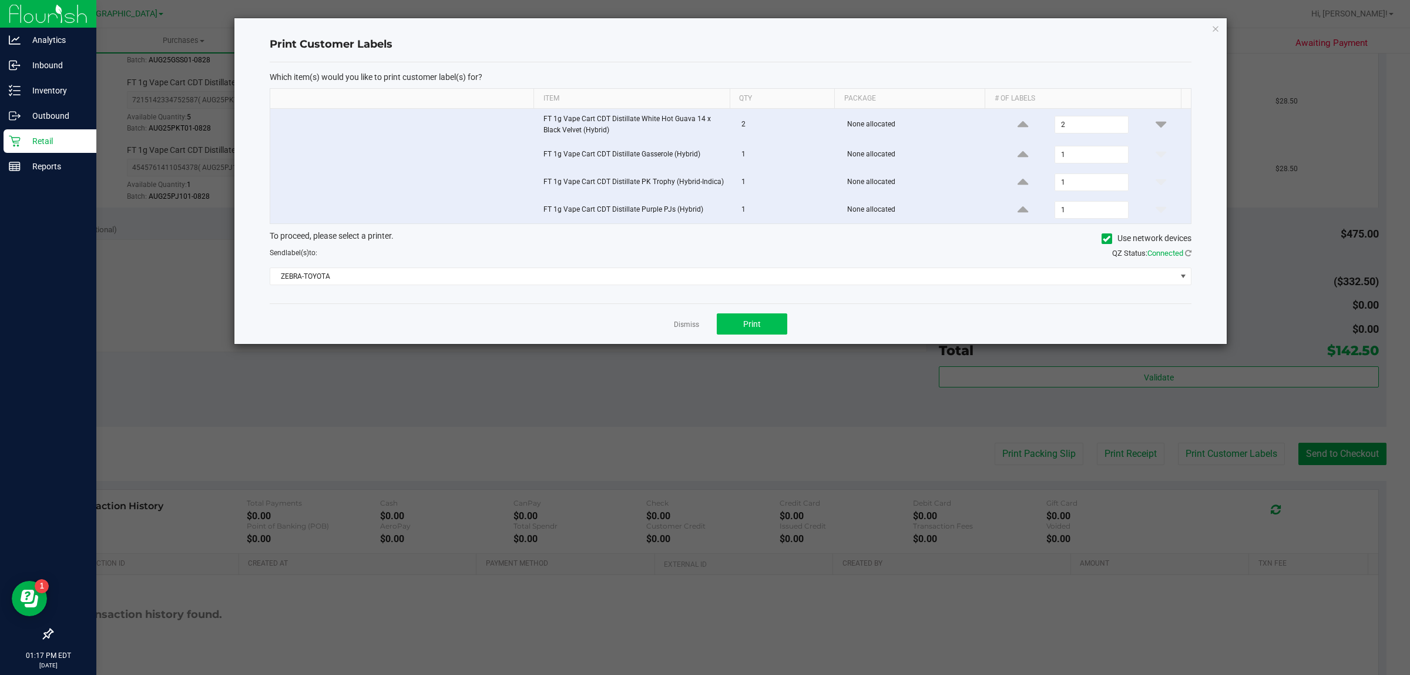  I want to click on th: Package, so click(910, 99).